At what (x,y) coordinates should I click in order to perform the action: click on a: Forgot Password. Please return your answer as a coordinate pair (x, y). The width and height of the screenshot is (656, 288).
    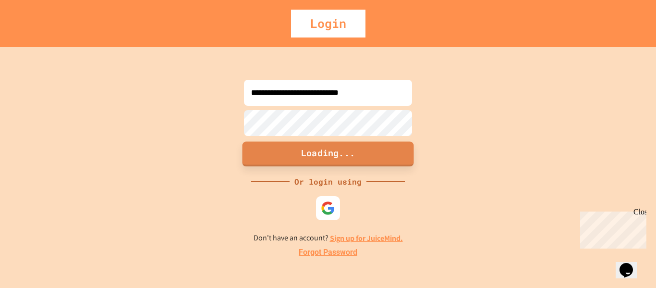
    Looking at the image, I should click on (328, 252).